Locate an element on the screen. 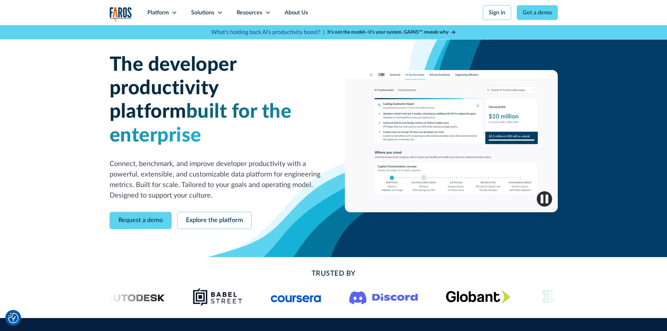 This screenshot has width=667, height=331. strong: It’s not the model—it’s your system. GAINS™ reveals why is located at coordinates (388, 32).